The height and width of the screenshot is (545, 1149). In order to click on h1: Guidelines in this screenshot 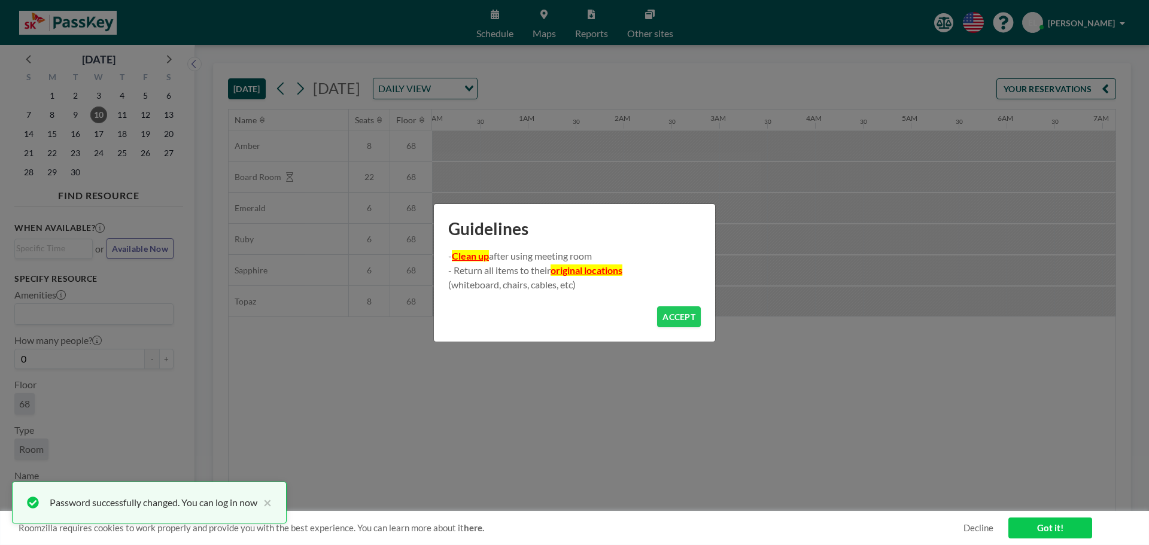, I will do `click(575, 226)`.